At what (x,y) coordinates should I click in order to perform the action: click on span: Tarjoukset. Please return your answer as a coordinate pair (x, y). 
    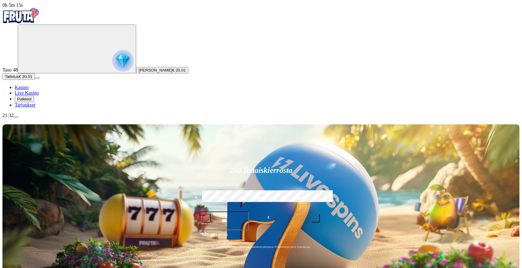
    Looking at the image, I should click on (25, 105).